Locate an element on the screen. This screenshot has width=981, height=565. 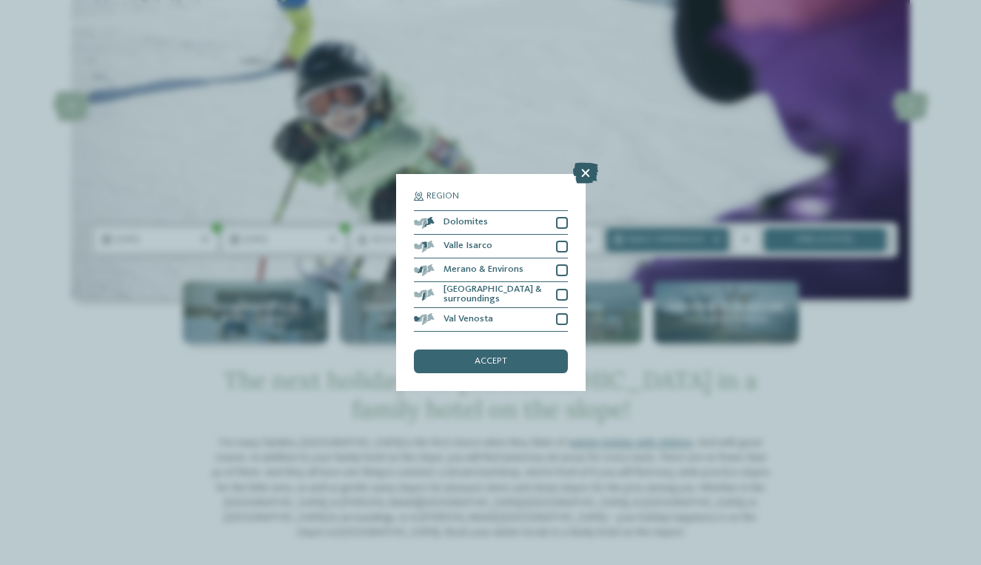
span: Merano & Environs is located at coordinates (483, 269).